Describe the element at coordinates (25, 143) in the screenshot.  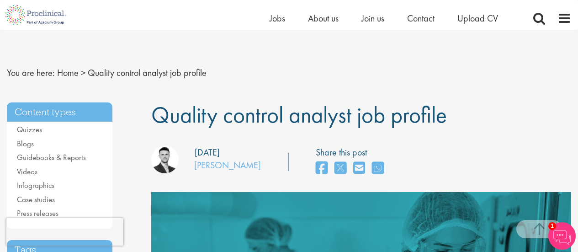
I see `a: Blogs` at that location.